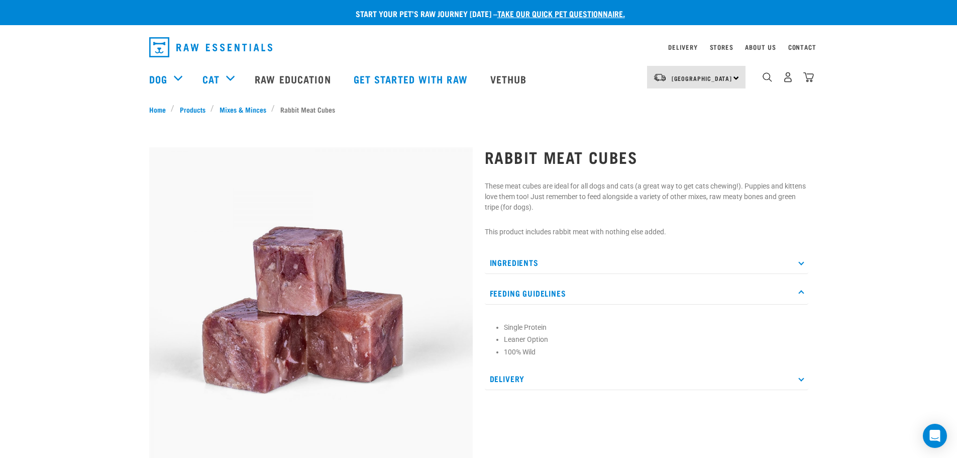  What do you see at coordinates (802, 47) in the screenshot?
I see `a: Contact` at bounding box center [802, 47].